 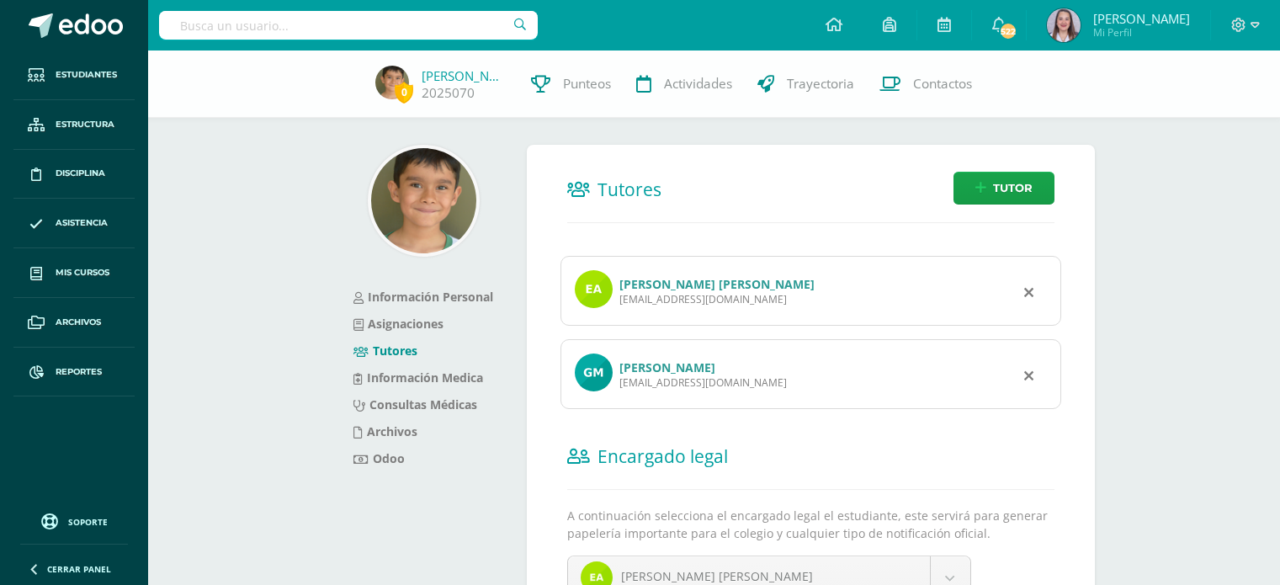 I want to click on a: Contactos, so click(x=926, y=84).